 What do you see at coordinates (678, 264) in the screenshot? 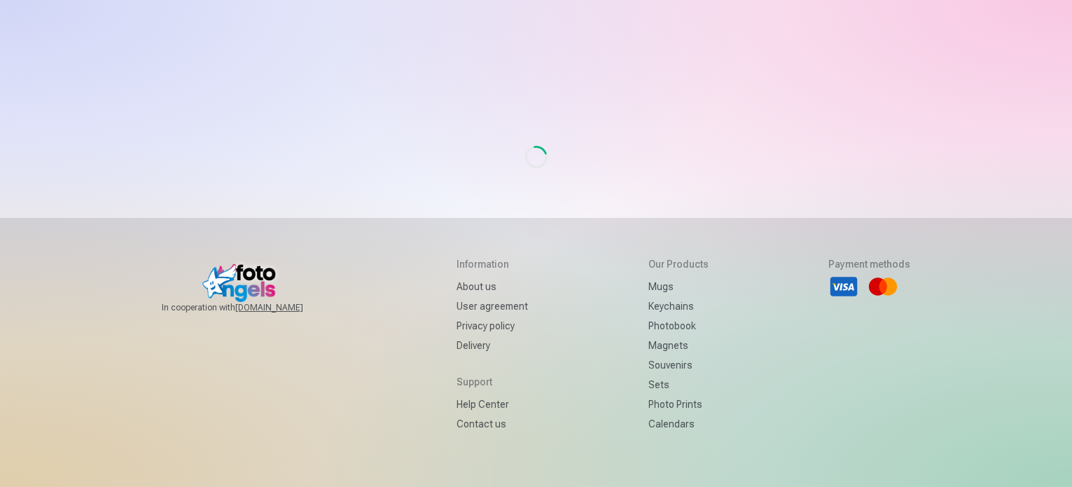
I see `h5: Our products` at bounding box center [678, 264].